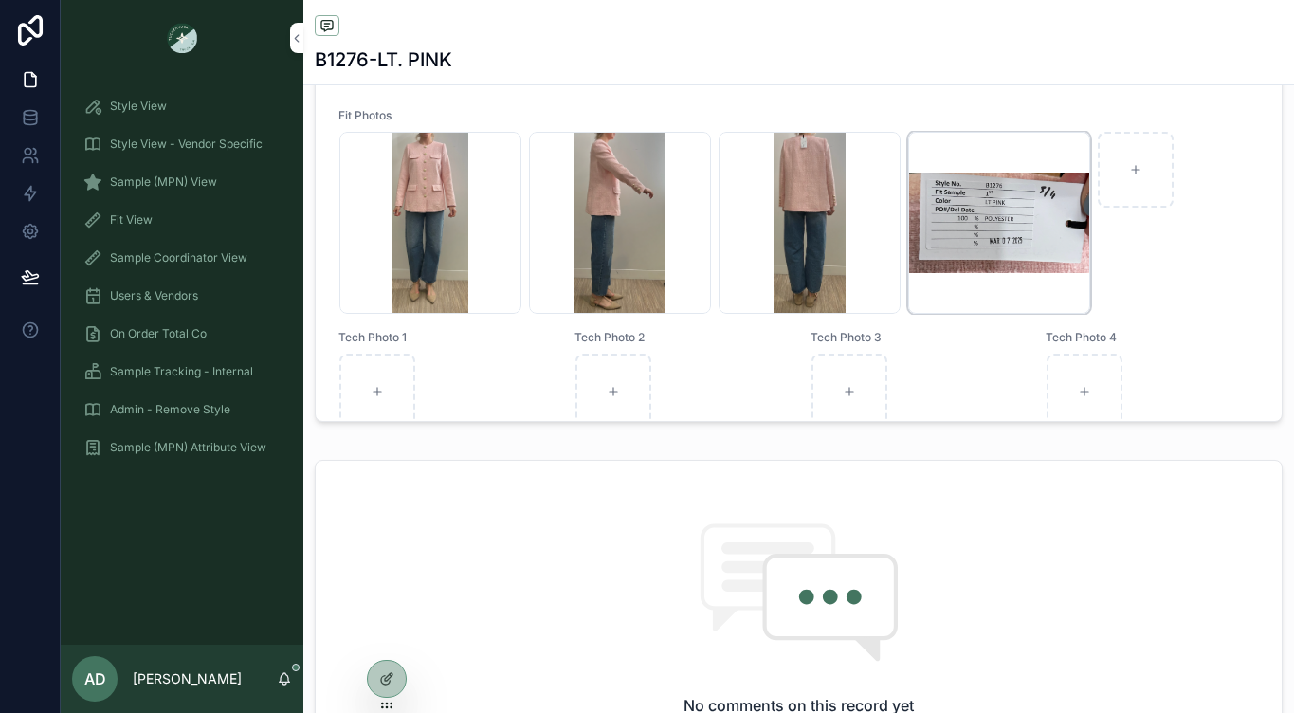  What do you see at coordinates (181, 372) in the screenshot?
I see `span: Sample Tracking - Internal` at bounding box center [181, 372].